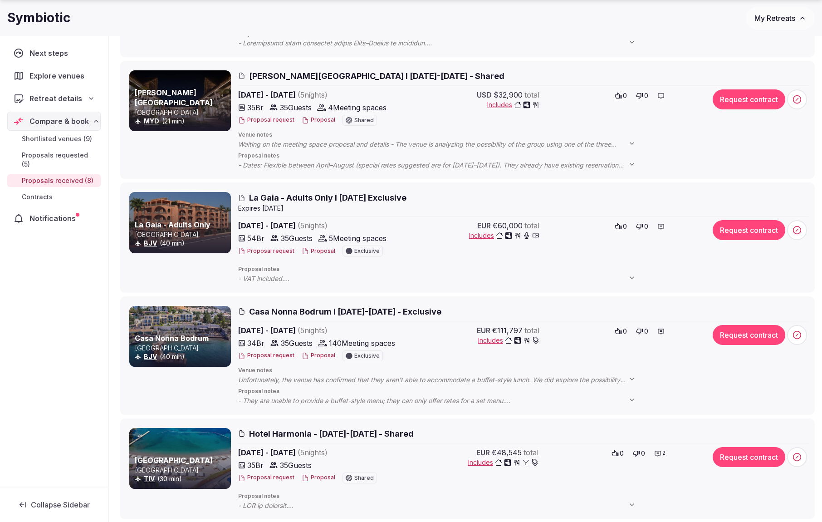 This screenshot has width=822, height=522. What do you see at coordinates (362, 343) in the screenshot?
I see `span: 140 Meeting spaces` at bounding box center [362, 343].